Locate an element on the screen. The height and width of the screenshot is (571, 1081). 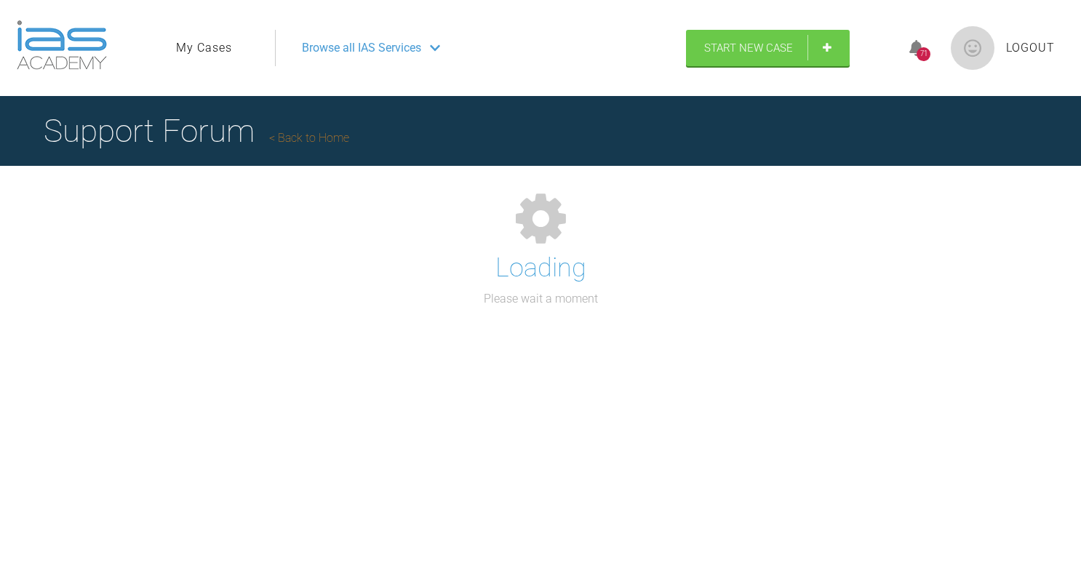
h1: Support Forum is located at coordinates (196, 131).